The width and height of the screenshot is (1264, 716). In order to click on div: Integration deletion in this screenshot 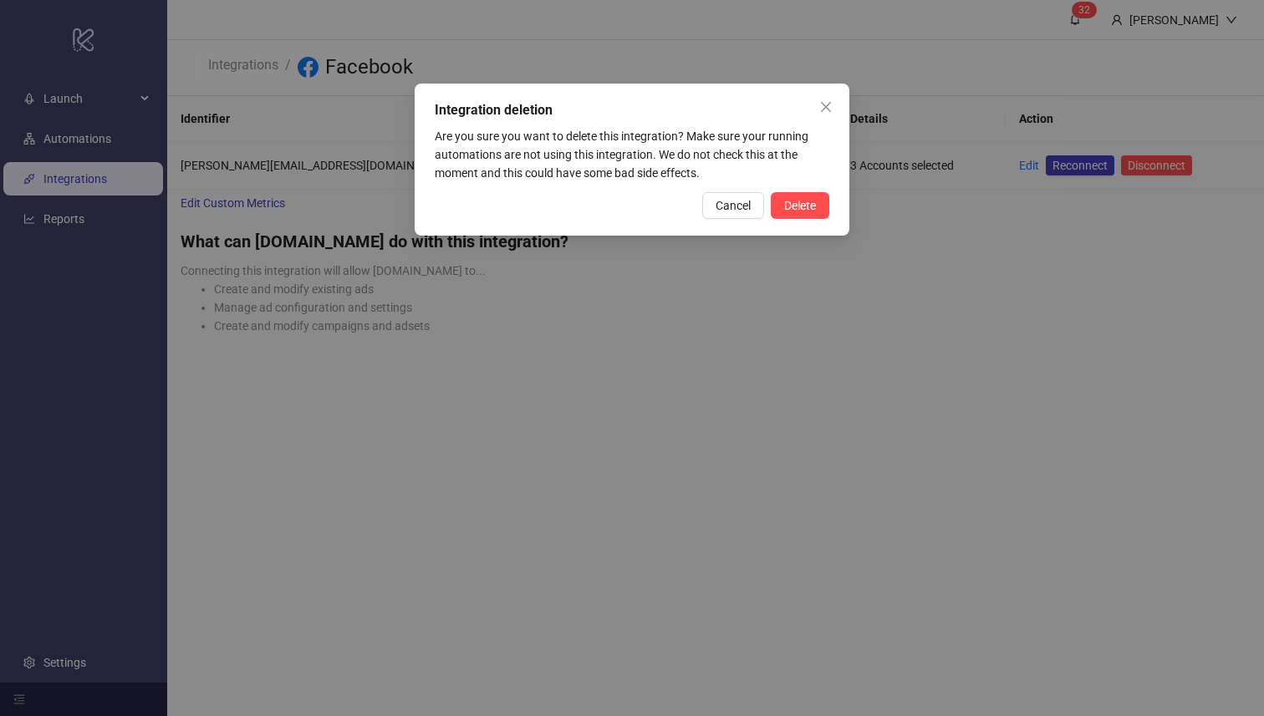, I will do `click(632, 110)`.